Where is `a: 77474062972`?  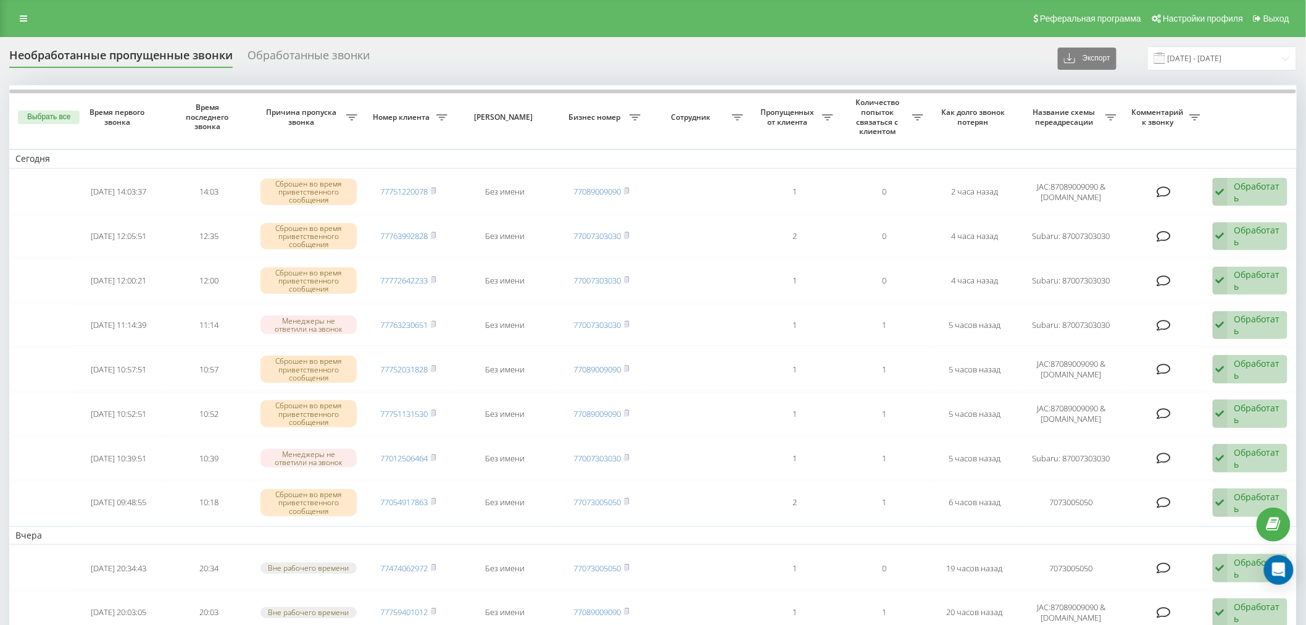
a: 77474062972 is located at coordinates (404, 568).